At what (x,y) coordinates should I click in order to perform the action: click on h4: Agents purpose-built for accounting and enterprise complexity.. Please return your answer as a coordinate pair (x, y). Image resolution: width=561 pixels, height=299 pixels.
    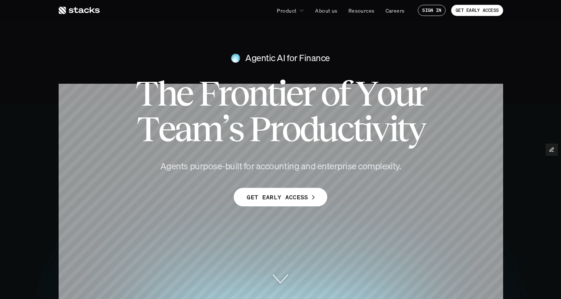
    Looking at the image, I should click on (280, 167).